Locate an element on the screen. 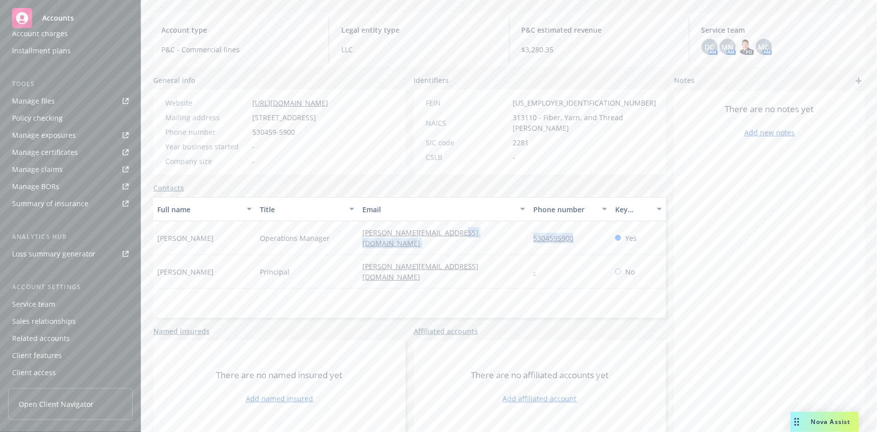  span: 2281 is located at coordinates (521, 142).